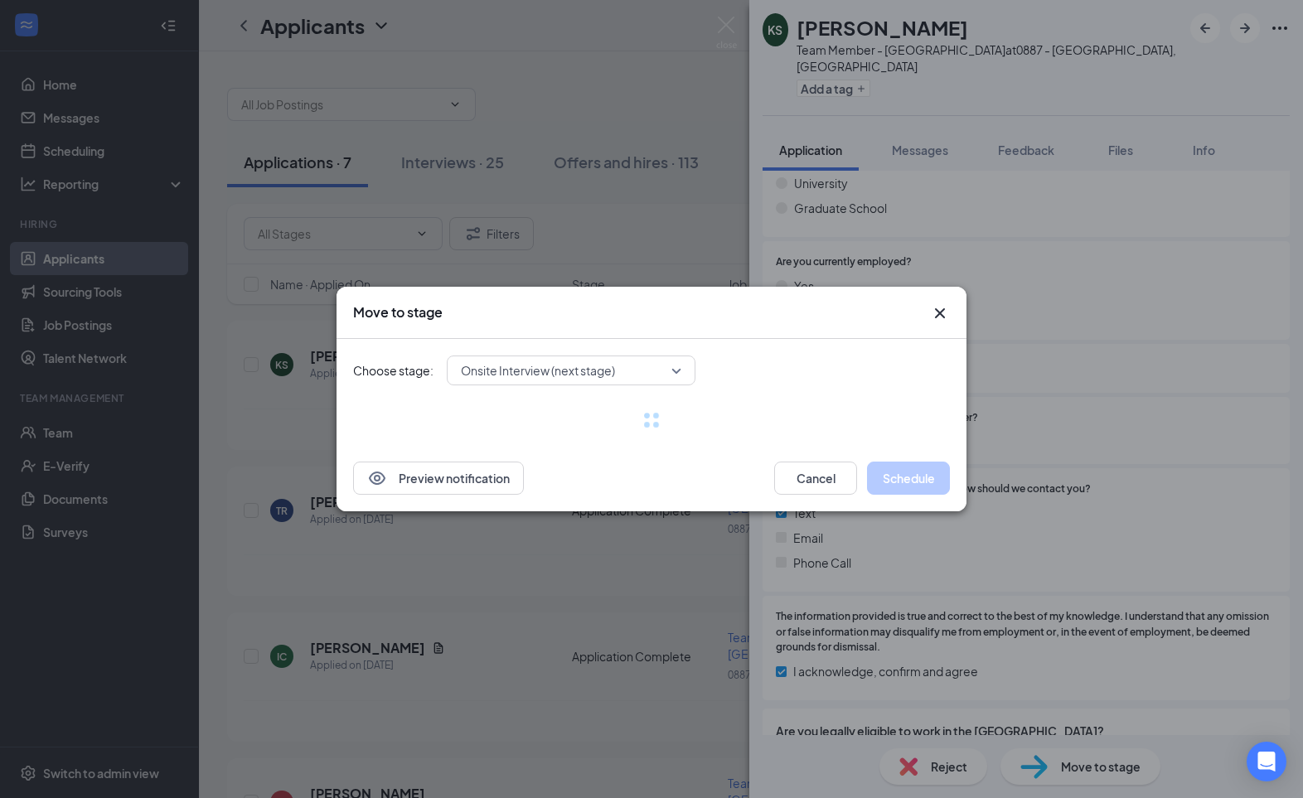 The height and width of the screenshot is (798, 1303). What do you see at coordinates (1266, 761) in the screenshot?
I see `div: Open Intercom Messenger` at bounding box center [1266, 761].